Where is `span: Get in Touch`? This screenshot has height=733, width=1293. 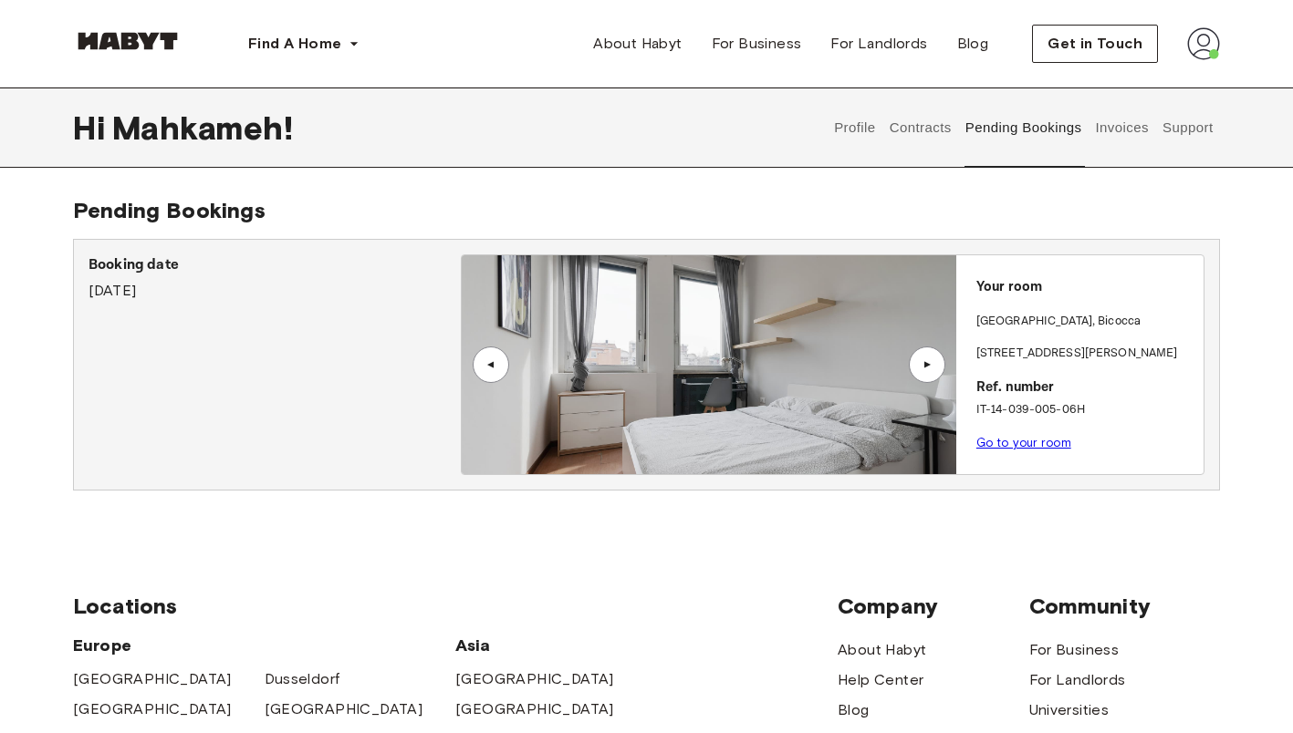 span: Get in Touch is located at coordinates (1095, 44).